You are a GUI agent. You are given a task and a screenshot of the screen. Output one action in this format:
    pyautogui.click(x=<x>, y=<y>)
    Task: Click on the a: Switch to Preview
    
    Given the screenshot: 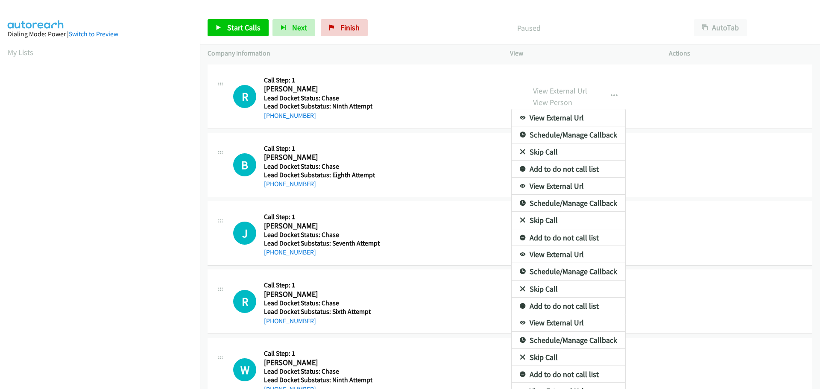 What is the action you would take?
    pyautogui.click(x=94, y=34)
    